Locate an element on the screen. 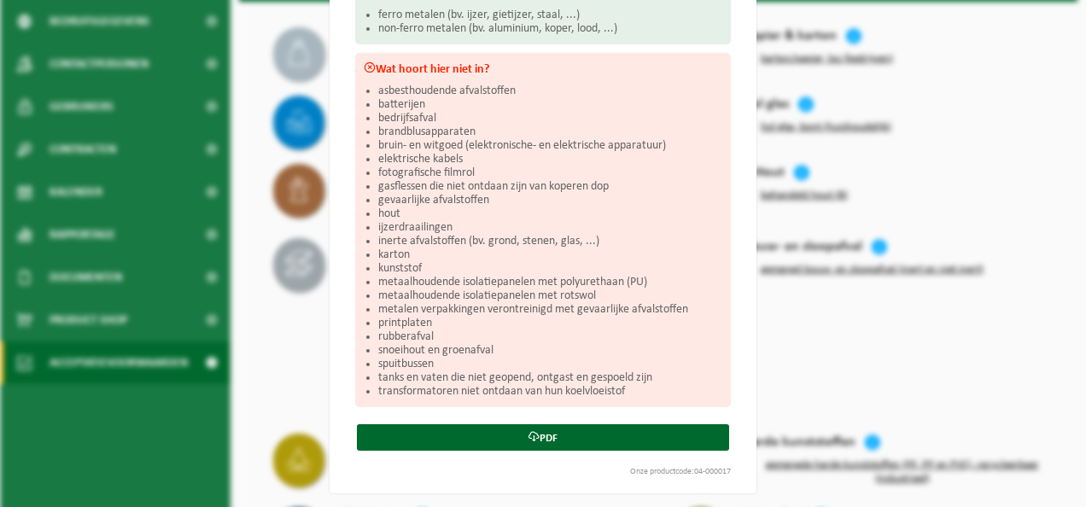 Image resolution: width=1086 pixels, height=507 pixels. li: printplaten is located at coordinates (550, 324).